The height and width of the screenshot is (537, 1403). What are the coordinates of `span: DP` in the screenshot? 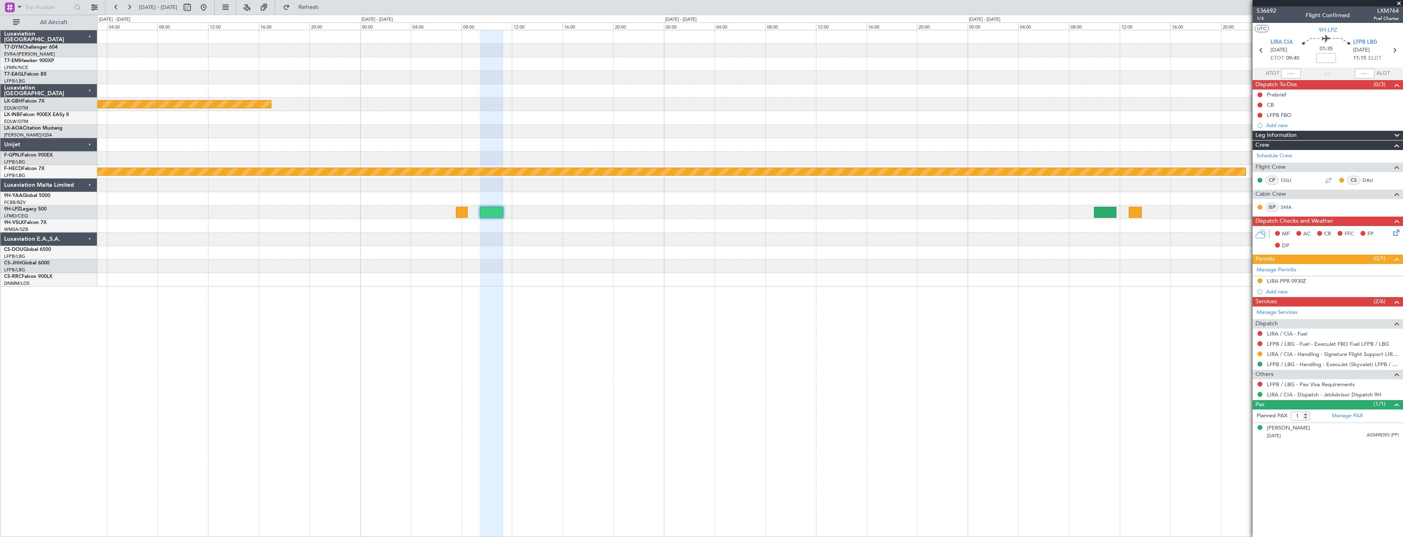 It's located at (1285, 246).